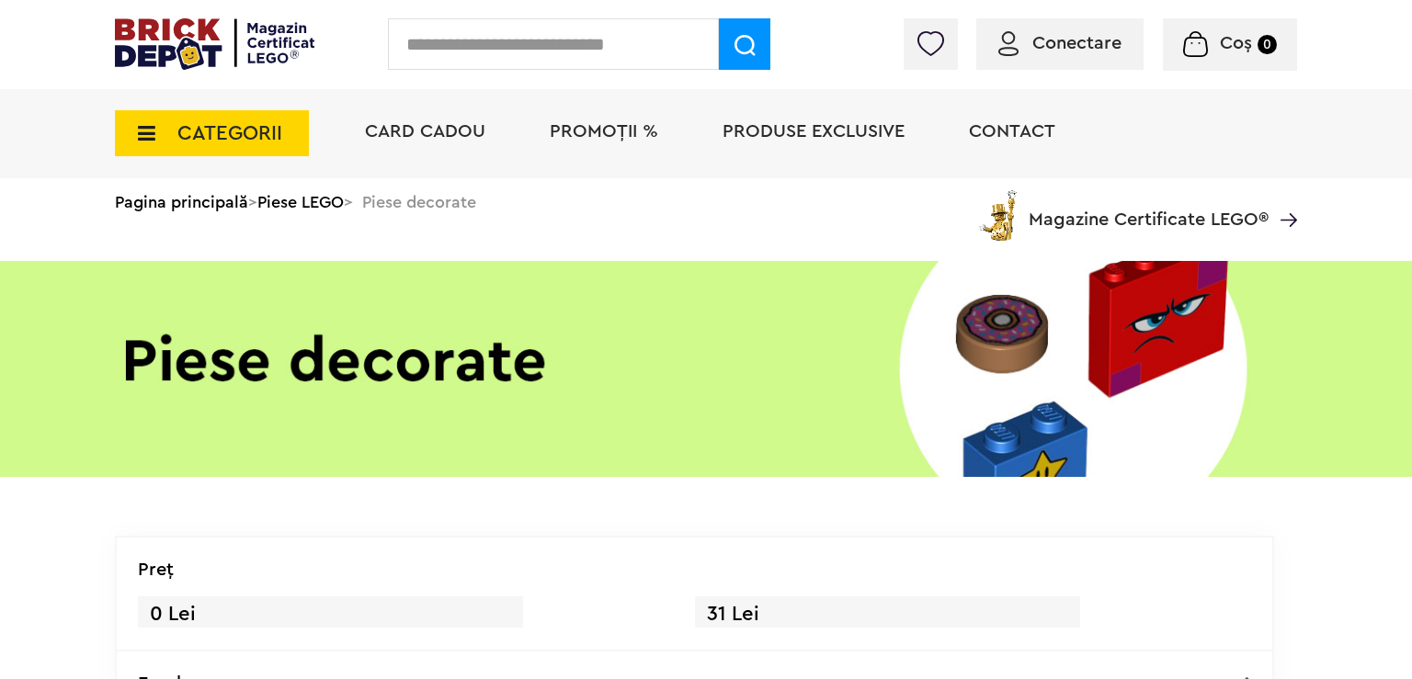  What do you see at coordinates (425, 131) in the screenshot?
I see `span: Card Cadou` at bounding box center [425, 131].